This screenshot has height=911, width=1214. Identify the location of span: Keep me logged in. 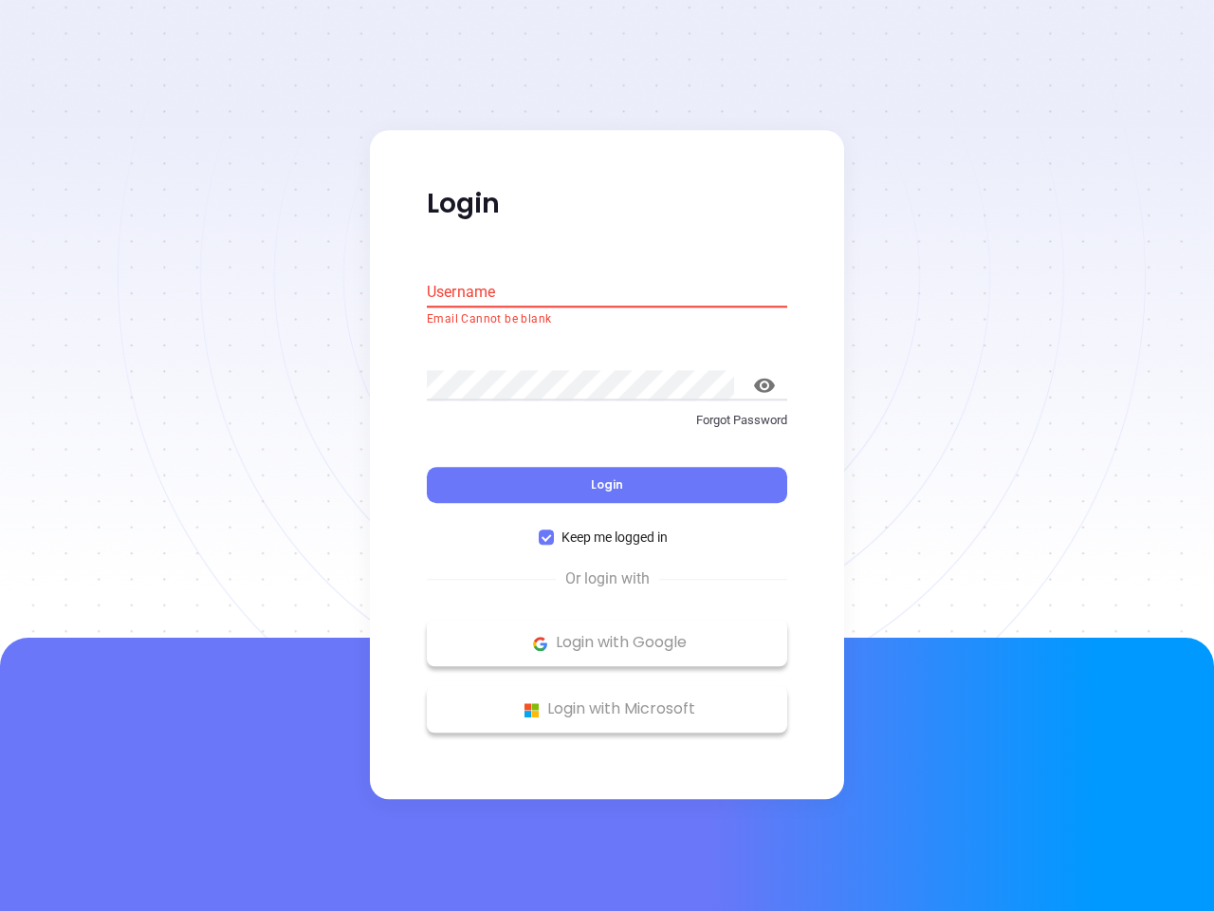
(615, 538).